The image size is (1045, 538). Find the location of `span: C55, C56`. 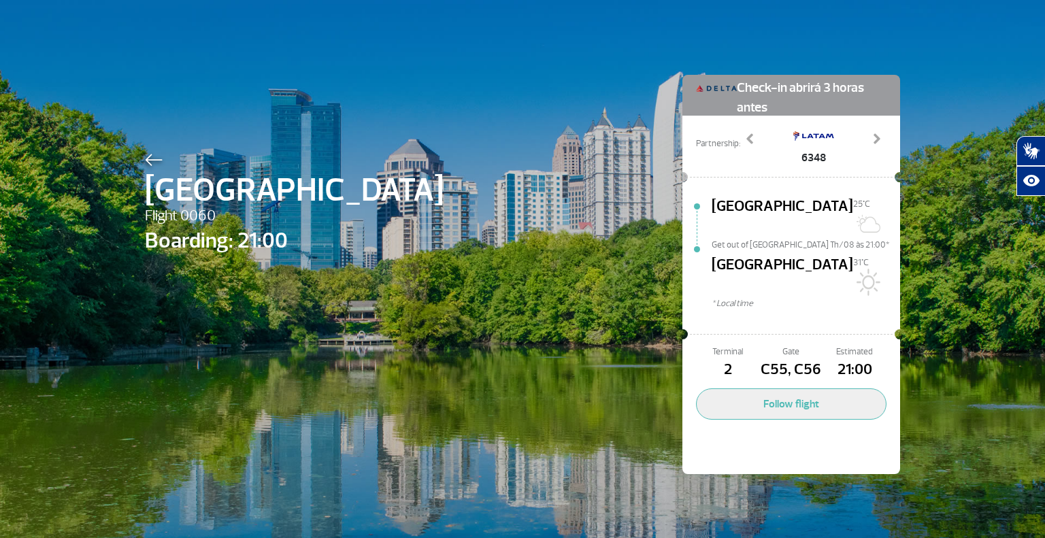

span: C55, C56 is located at coordinates (790, 370).